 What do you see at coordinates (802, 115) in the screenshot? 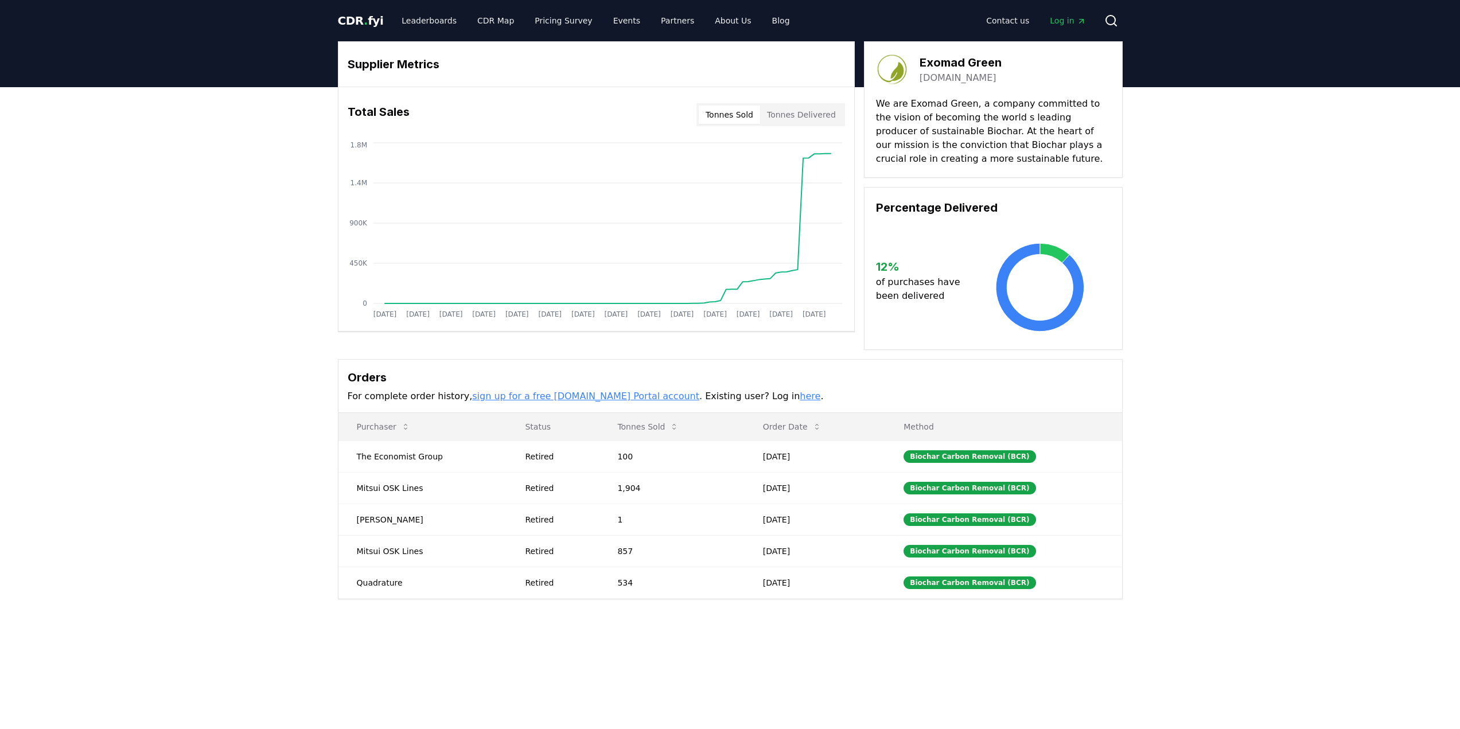
I see `button: Tonnes Delivered` at bounding box center [802, 115].